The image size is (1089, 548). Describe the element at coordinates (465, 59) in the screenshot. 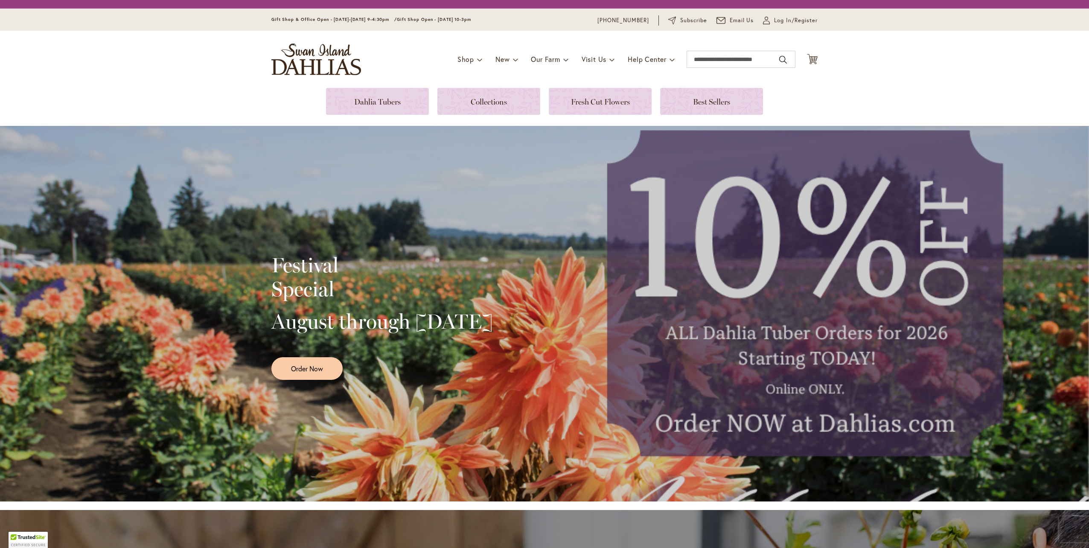

I see `span: Shop` at that location.